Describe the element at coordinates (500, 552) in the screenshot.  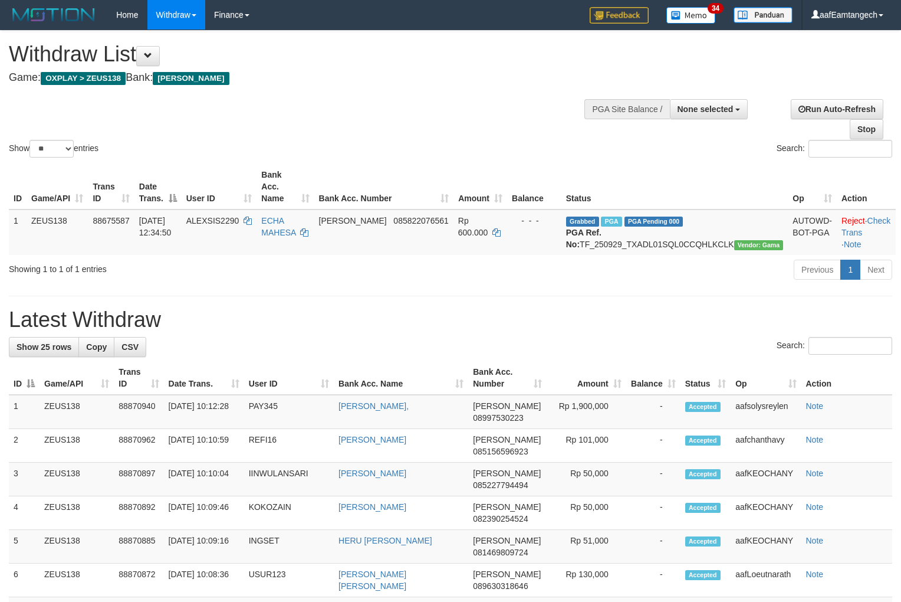
I see `span: Copy 081469809724 to clipboard` at that location.